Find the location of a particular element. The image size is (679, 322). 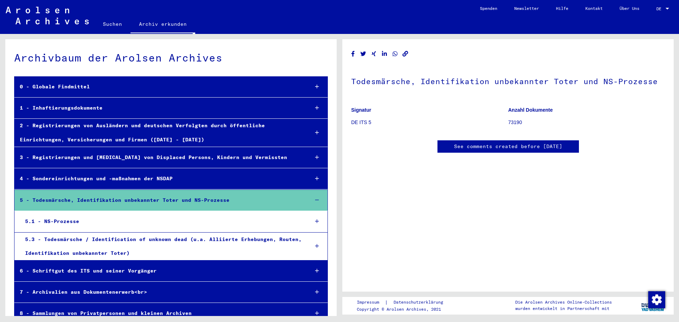

button: Copy link is located at coordinates (405, 54).